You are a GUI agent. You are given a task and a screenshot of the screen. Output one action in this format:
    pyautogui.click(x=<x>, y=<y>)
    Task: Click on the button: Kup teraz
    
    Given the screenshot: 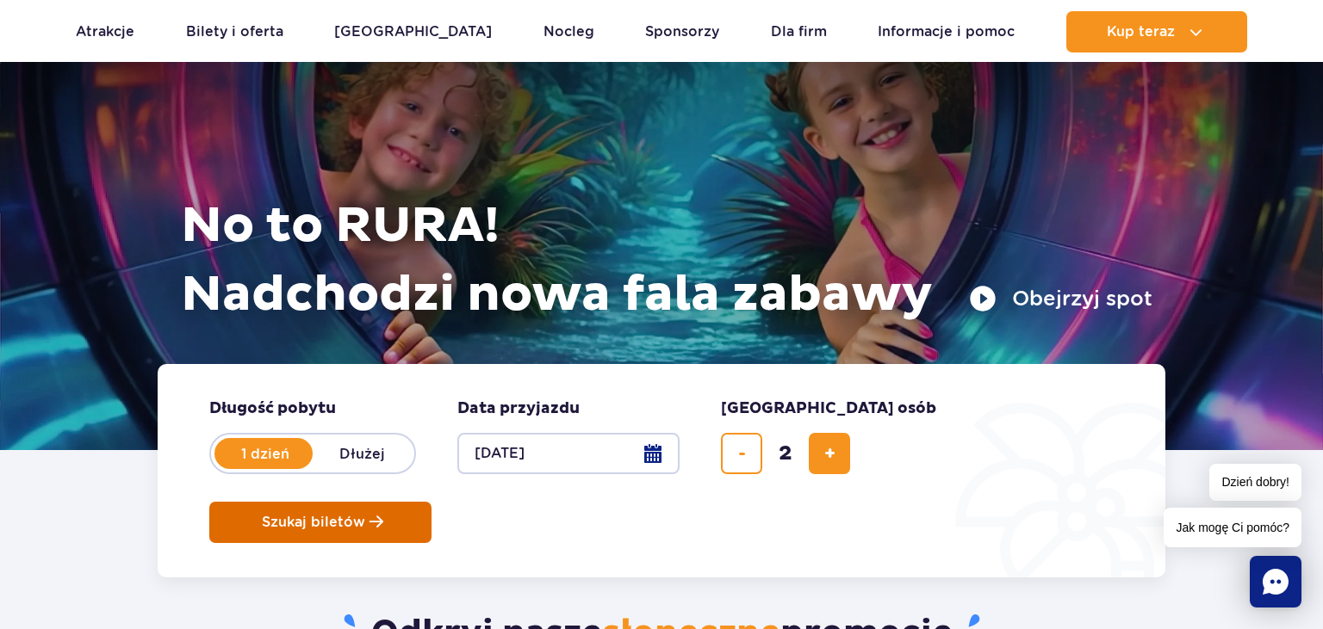 What is the action you would take?
    pyautogui.click(x=1156, y=32)
    